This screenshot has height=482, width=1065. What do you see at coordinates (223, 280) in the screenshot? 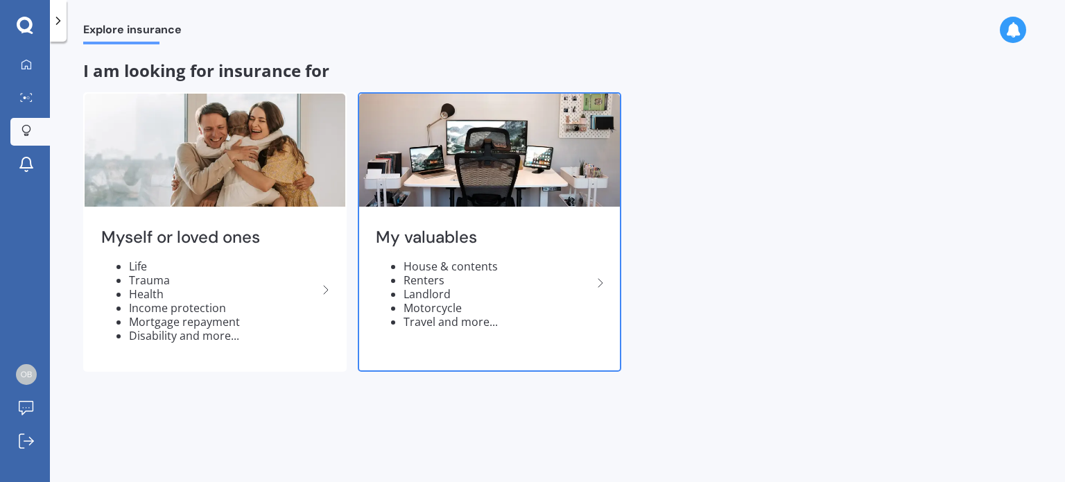
I see `li: Trauma` at bounding box center [223, 280].